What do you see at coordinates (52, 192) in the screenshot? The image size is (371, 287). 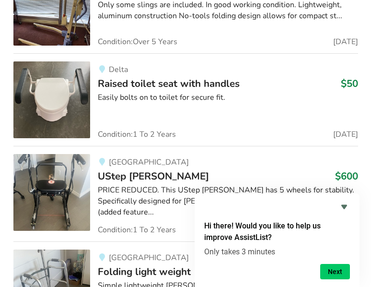 I see `img: mobility-ustep walker` at bounding box center [52, 192].